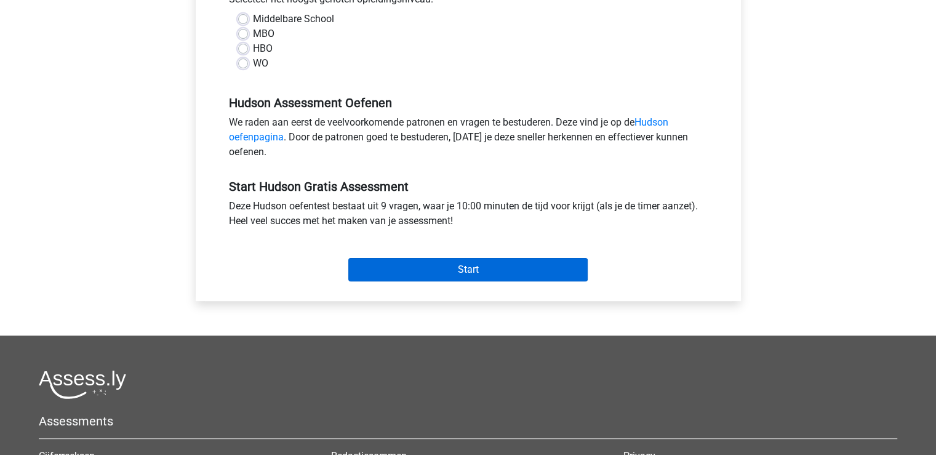 This screenshot has height=455, width=936. What do you see at coordinates (468, 270) in the screenshot?
I see `input: Start` at bounding box center [468, 270].